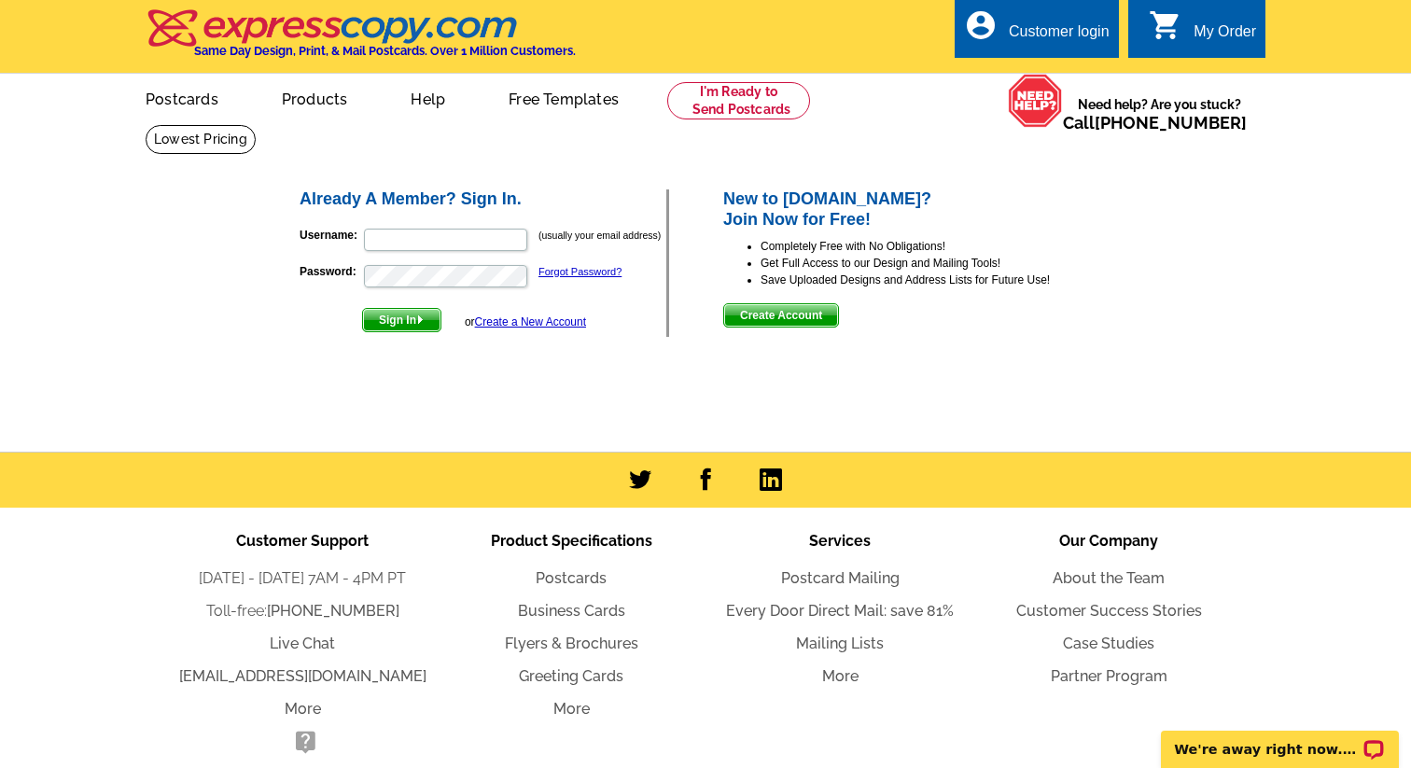 This screenshot has height=768, width=1411. Describe the element at coordinates (360, 40) in the screenshot. I see `a: Same Day Design, Print, & Mail Postcards. Over 1 Million Customers.` at that location.